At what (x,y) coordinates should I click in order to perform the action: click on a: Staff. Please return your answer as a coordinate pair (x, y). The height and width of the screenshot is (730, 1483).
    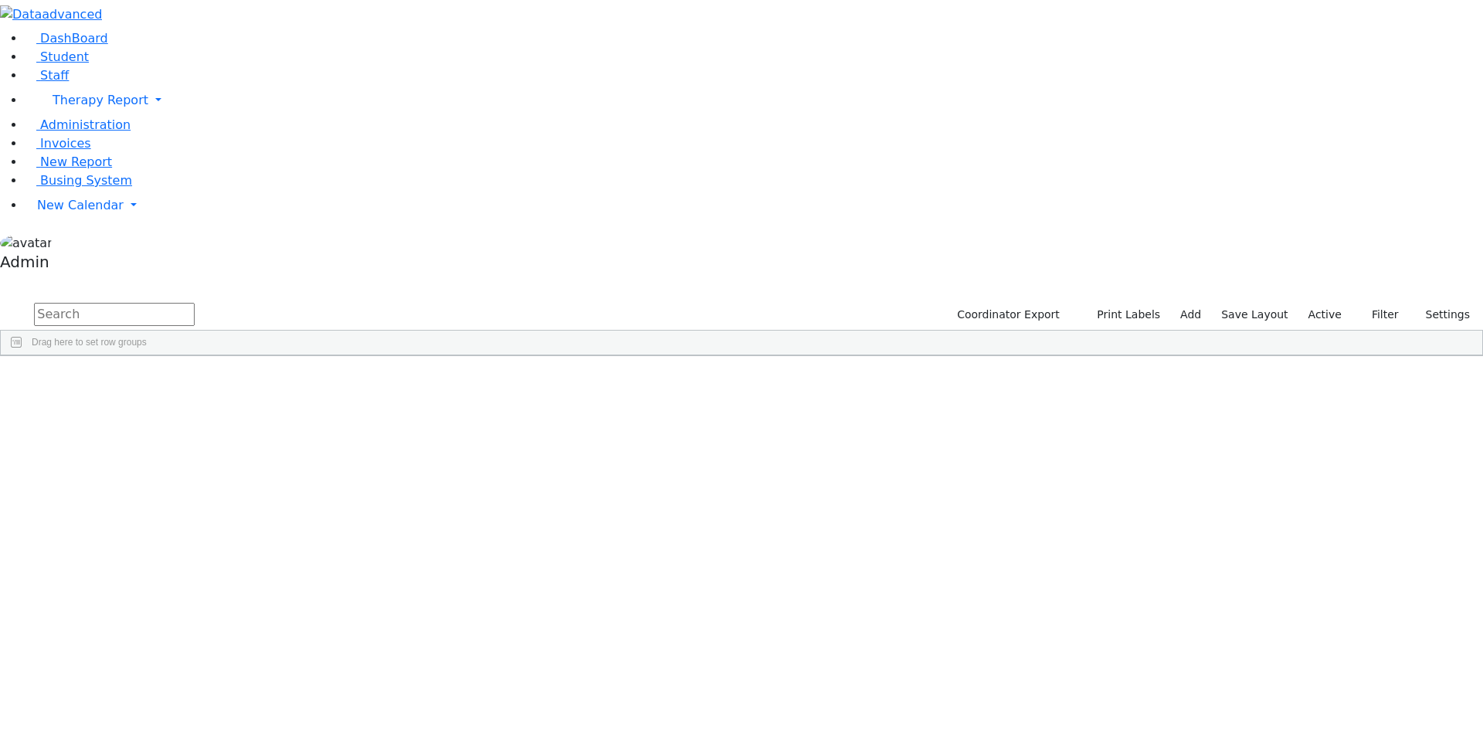
    Looking at the image, I should click on (46, 75).